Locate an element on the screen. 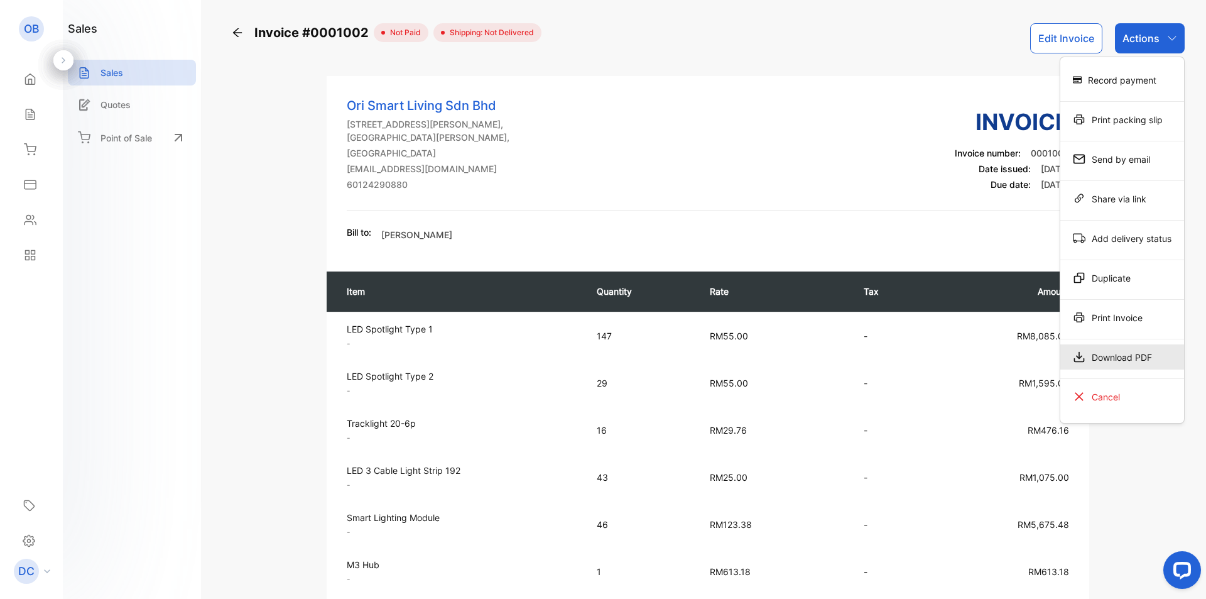  p: 1 is located at coordinates (641, 571).